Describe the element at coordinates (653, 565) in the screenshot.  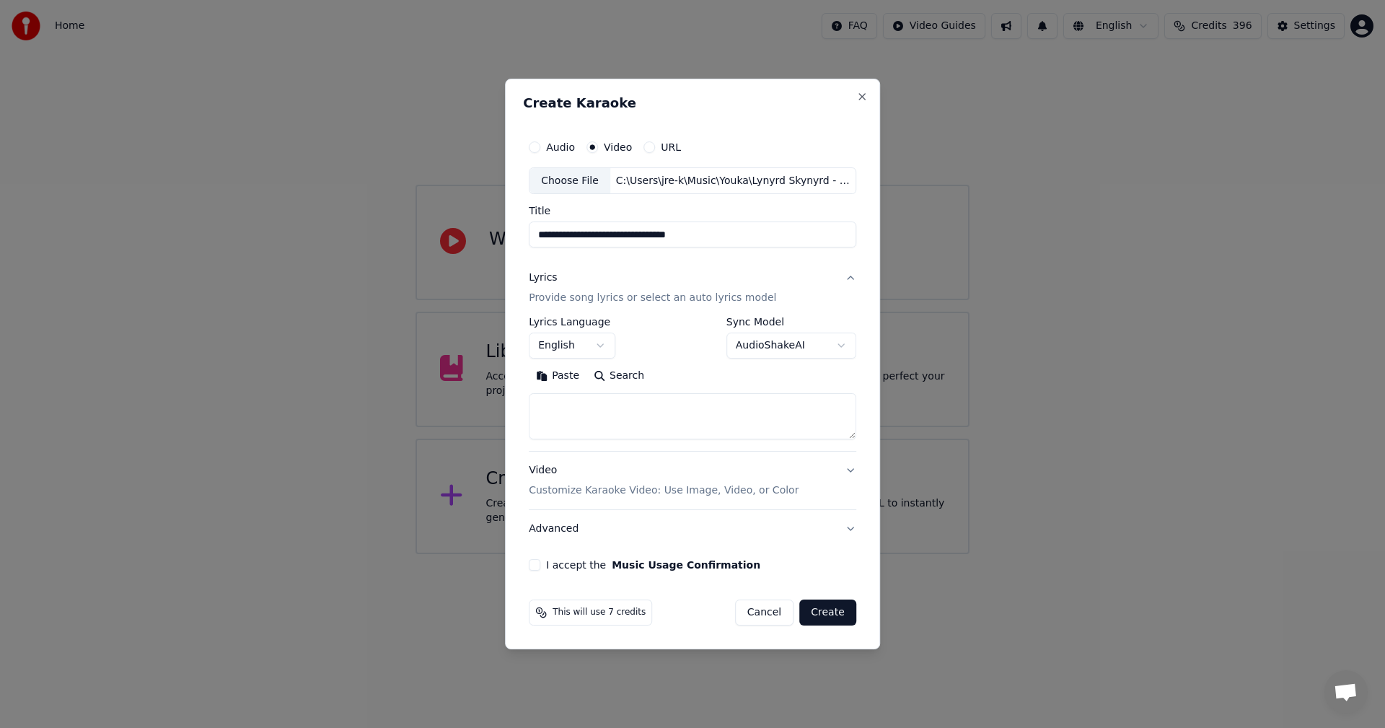
I see `label: I accept the` at that location.